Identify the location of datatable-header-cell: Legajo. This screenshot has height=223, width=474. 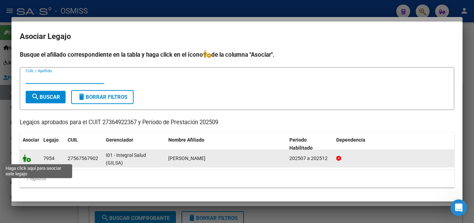
(53, 144).